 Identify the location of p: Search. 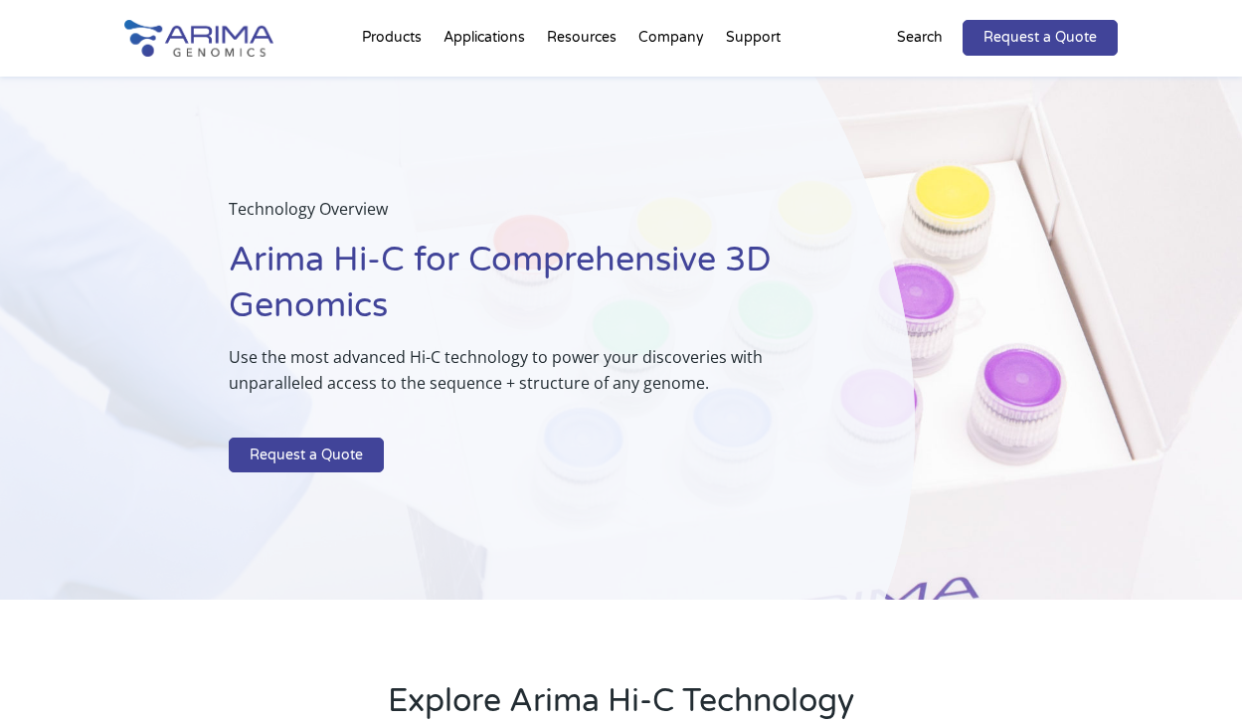
(920, 38).